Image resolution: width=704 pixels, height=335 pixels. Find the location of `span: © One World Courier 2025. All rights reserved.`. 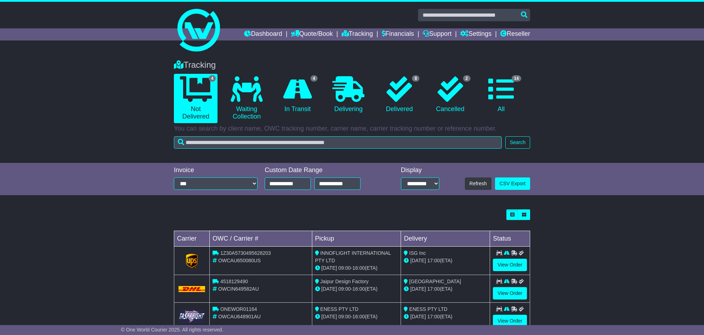

span: © One World Courier 2025. All rights reserved. is located at coordinates (172, 330).